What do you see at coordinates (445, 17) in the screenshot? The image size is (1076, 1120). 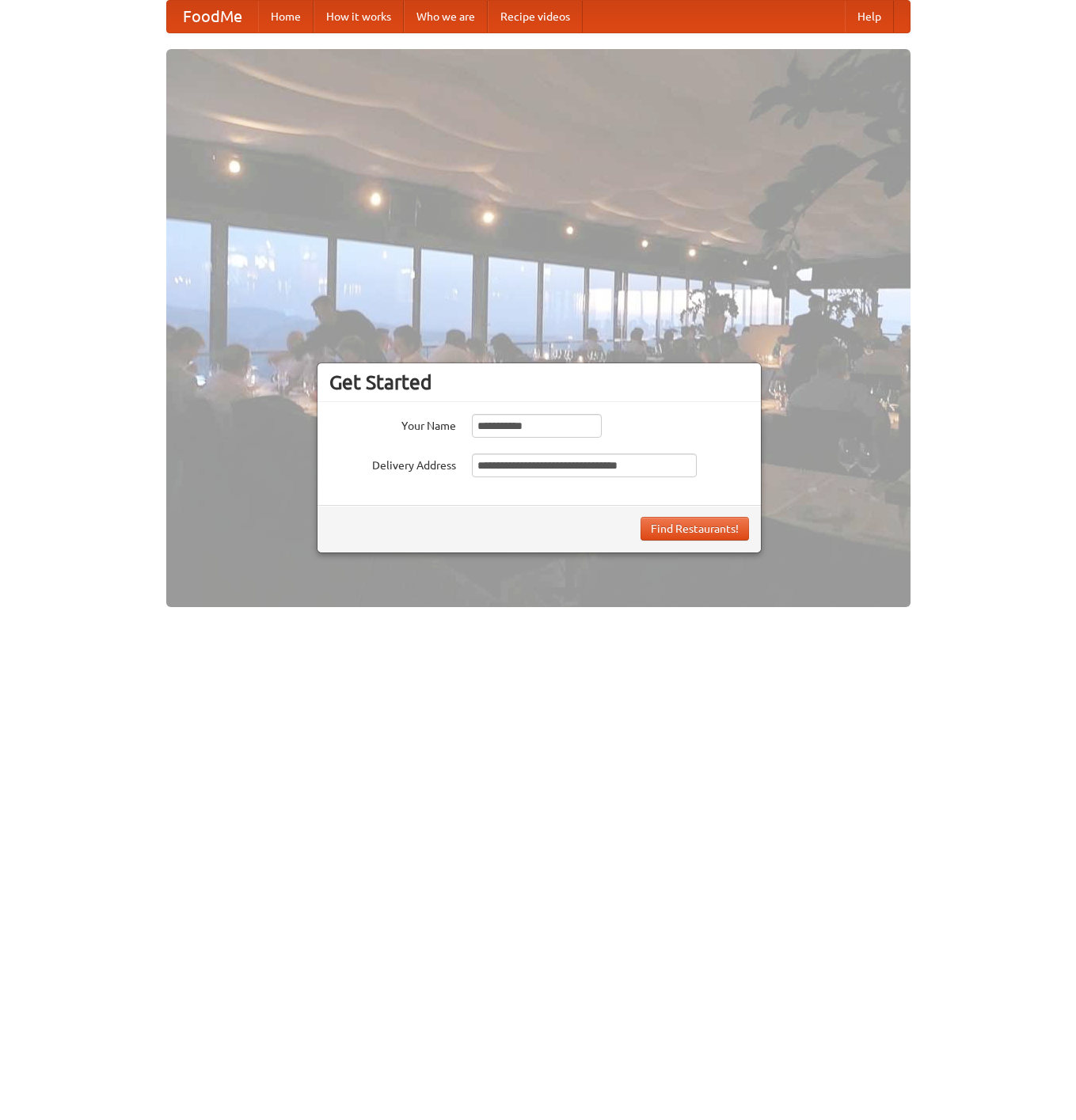 I see `a: Who we are` at bounding box center [445, 17].